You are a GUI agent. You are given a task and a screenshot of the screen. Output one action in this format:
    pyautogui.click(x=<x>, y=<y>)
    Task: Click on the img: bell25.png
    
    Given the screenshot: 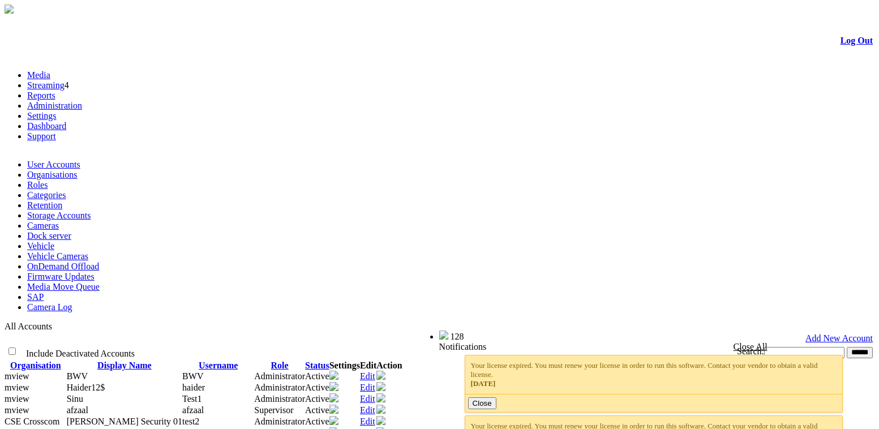 What is the action you would take?
    pyautogui.click(x=444, y=335)
    